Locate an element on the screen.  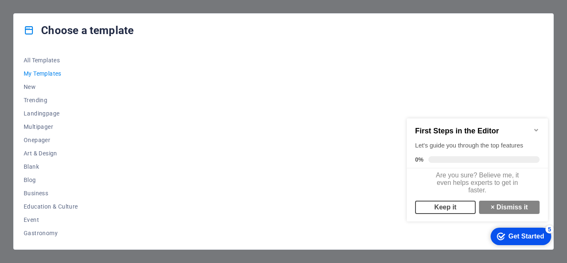
button: New is located at coordinates (51, 87).